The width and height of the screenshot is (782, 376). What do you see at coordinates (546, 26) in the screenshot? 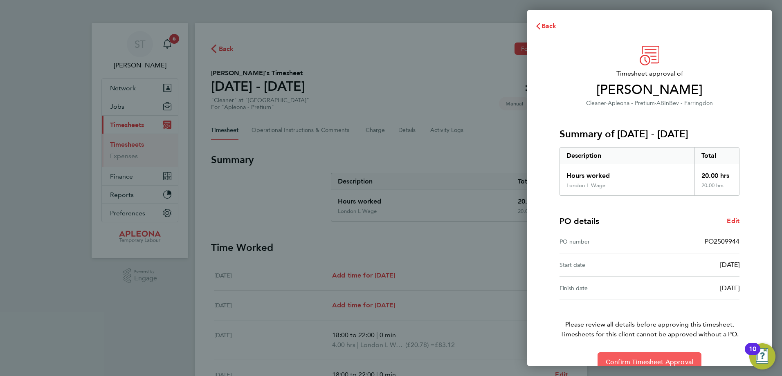
I see `button: Back` at bounding box center [546, 26].